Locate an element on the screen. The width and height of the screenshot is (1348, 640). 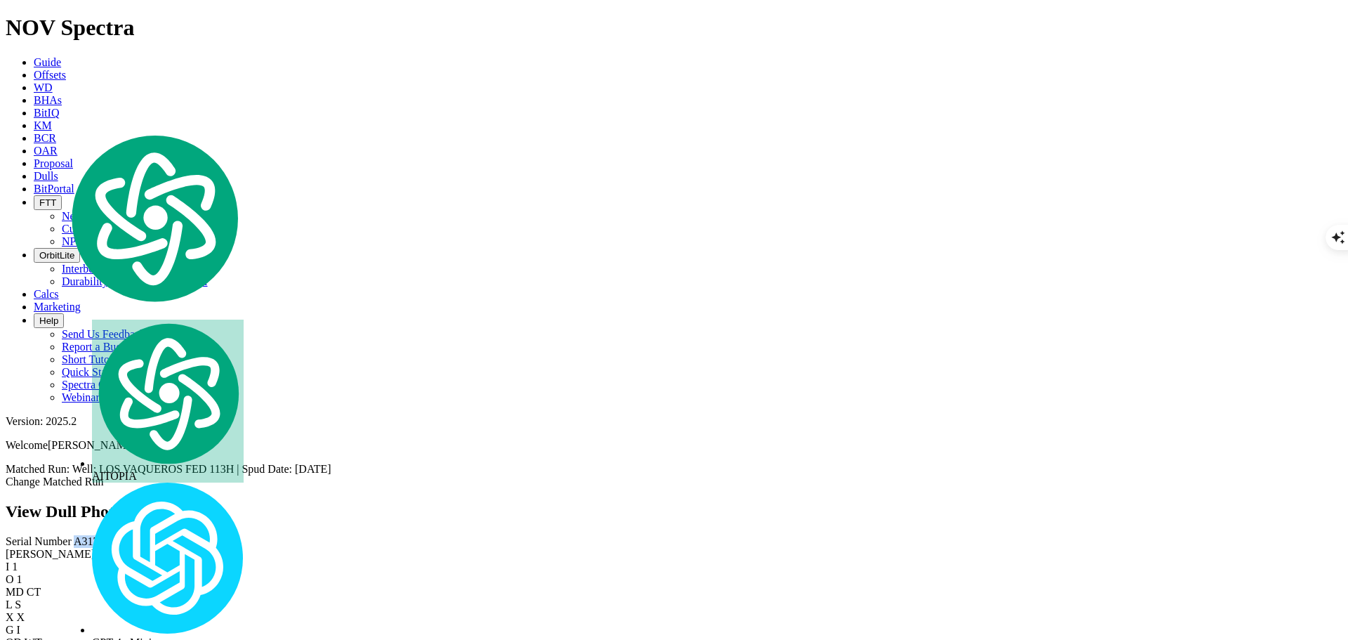
a: New Bit Designs is located at coordinates (100, 216).